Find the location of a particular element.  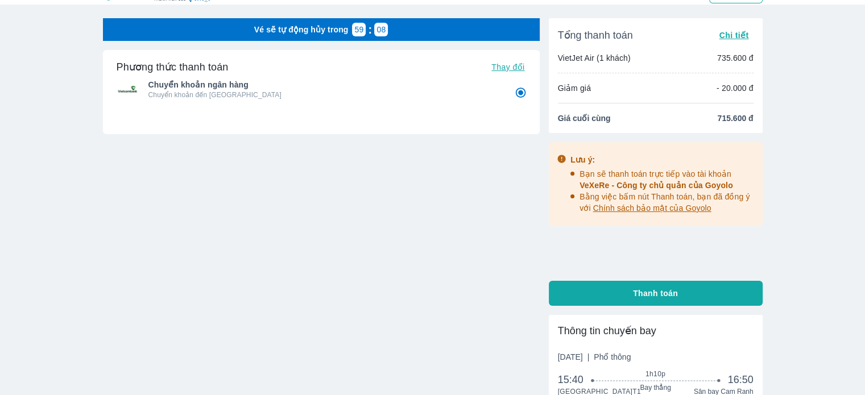

button: Thanh toán is located at coordinates (655, 293).